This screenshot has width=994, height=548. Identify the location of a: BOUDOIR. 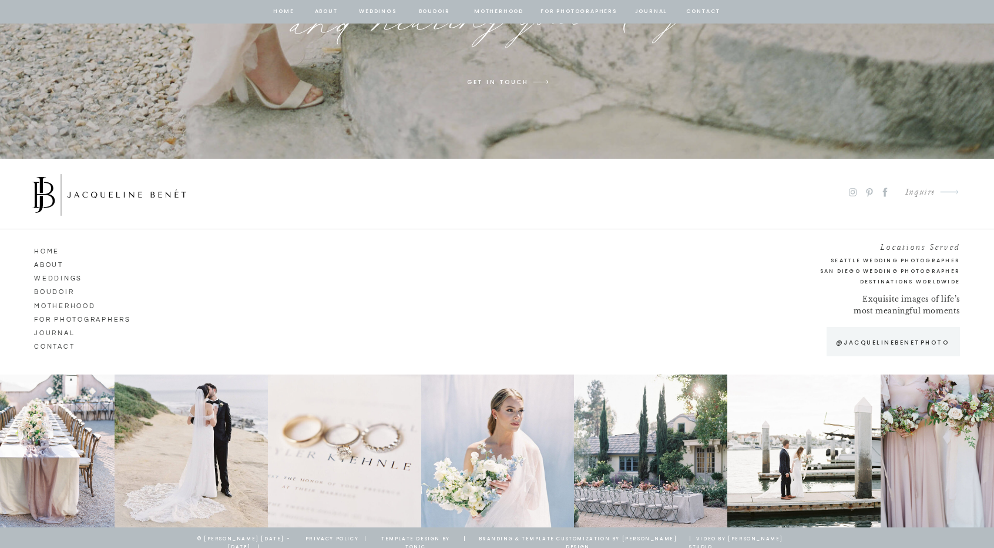
(434, 12).